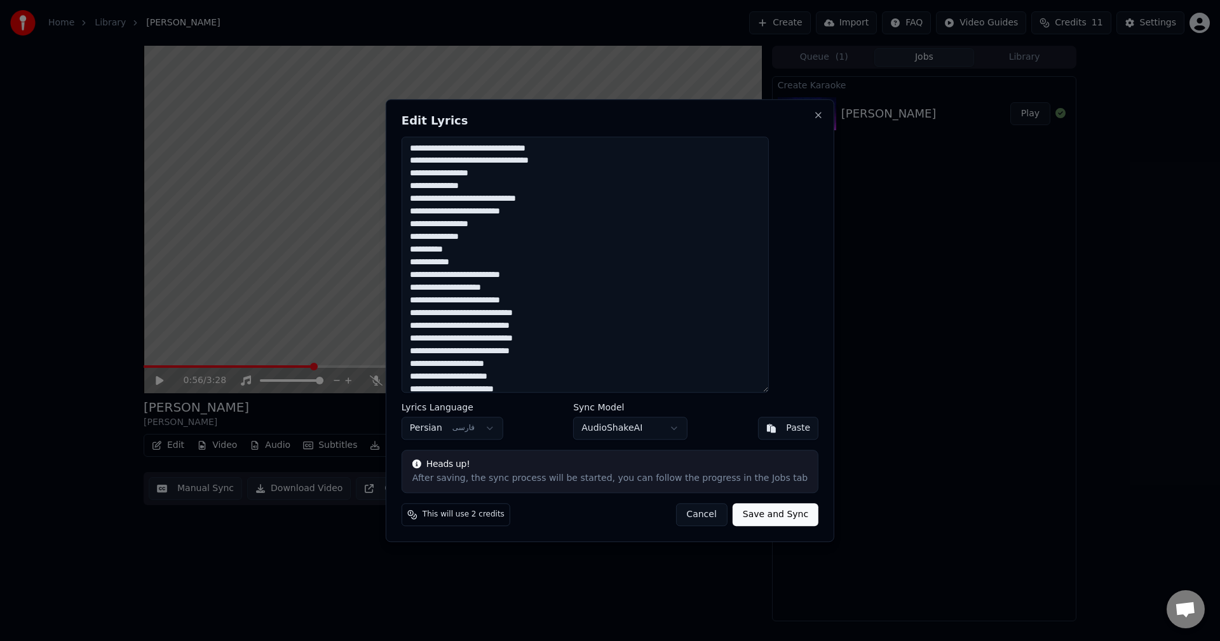  What do you see at coordinates (701, 515) in the screenshot?
I see `button: Cancel` at bounding box center [701, 515].